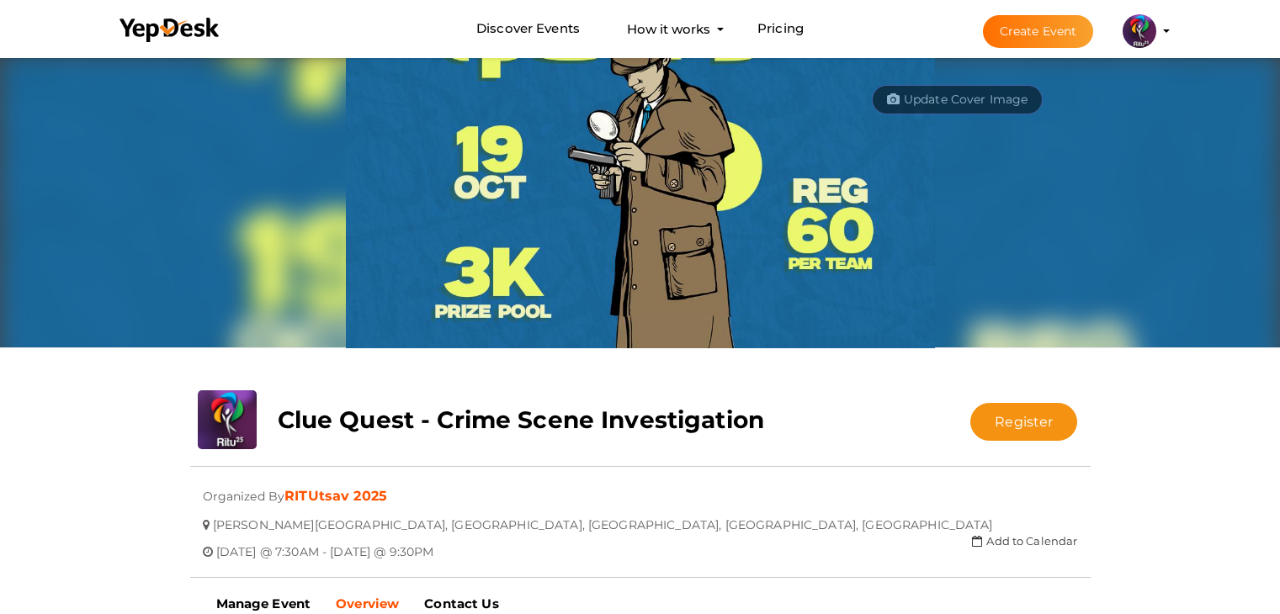 The image size is (1280, 614). I want to click on img: 5BK8ZL5P_small.png, so click(1140, 31).